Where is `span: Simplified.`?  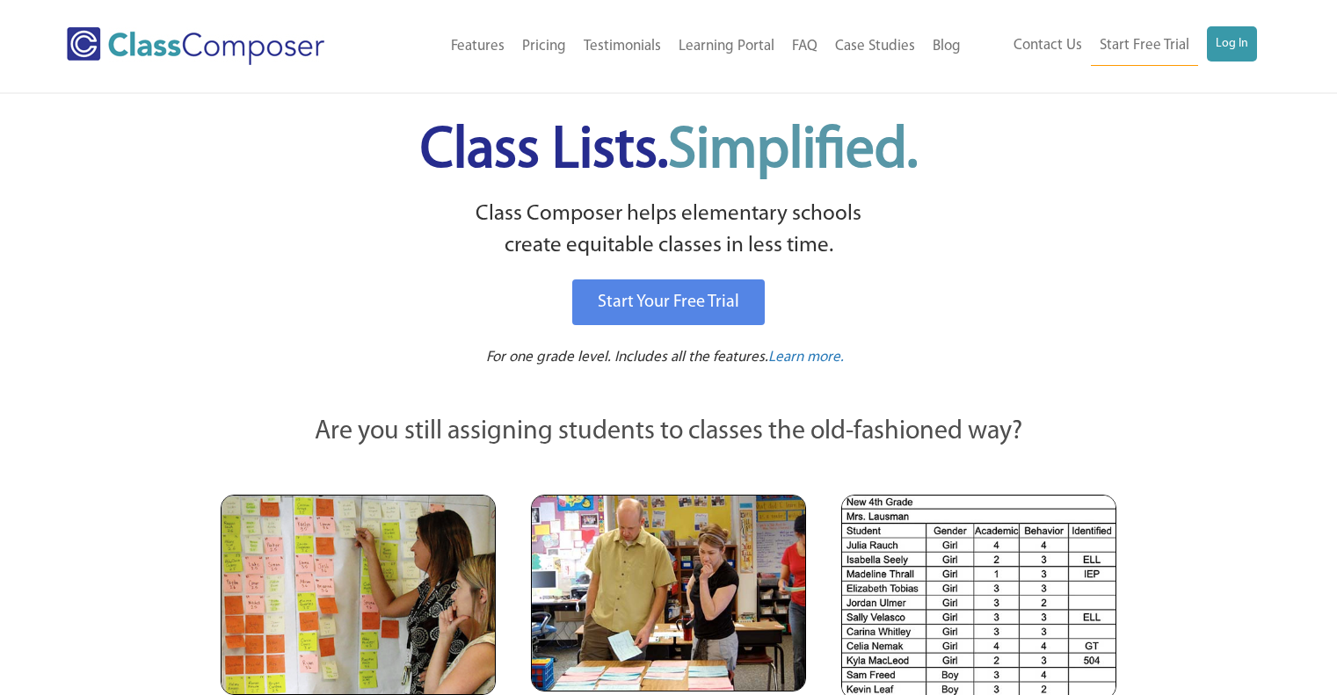
span: Simplified. is located at coordinates (793, 151).